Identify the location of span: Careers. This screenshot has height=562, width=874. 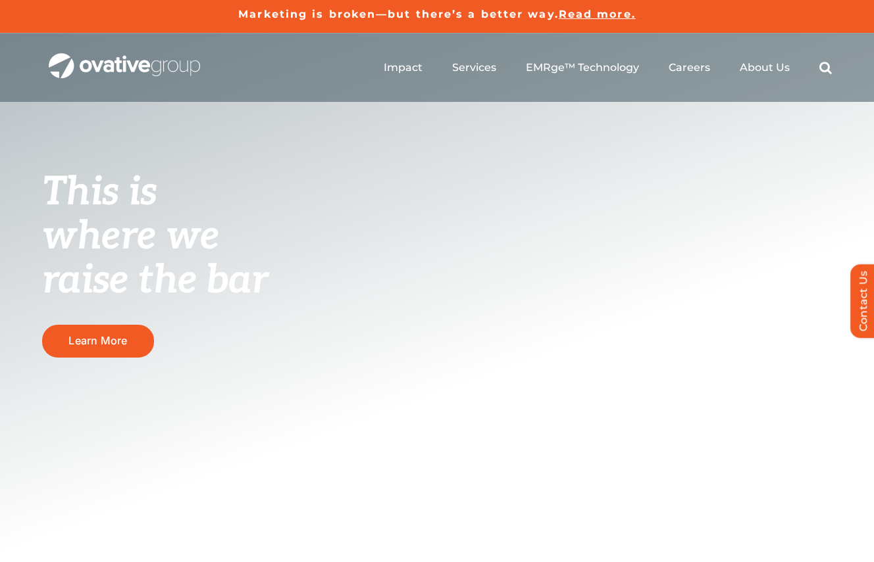
(689, 68).